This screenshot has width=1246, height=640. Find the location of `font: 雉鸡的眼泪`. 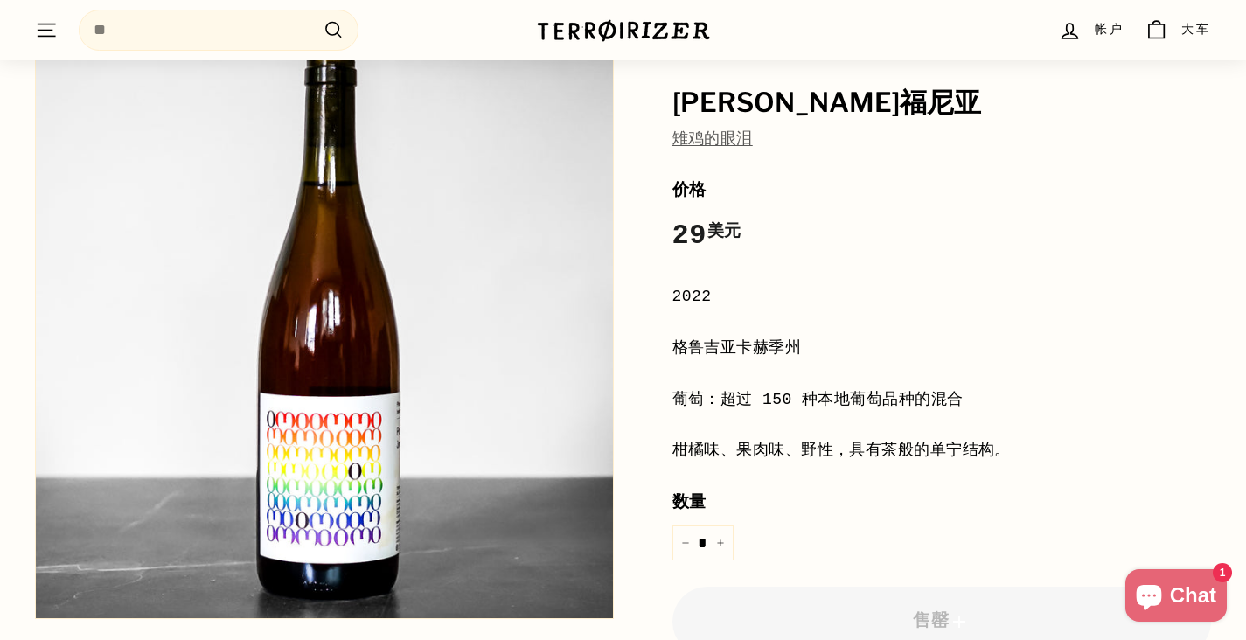

font: 雉鸡的眼泪 is located at coordinates (713, 139).